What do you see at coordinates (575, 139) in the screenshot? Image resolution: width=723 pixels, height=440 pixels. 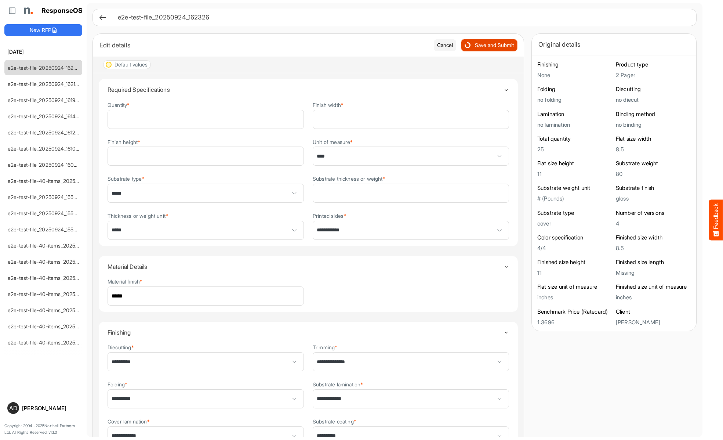 I see `h6: Total quantity` at bounding box center [575, 139].